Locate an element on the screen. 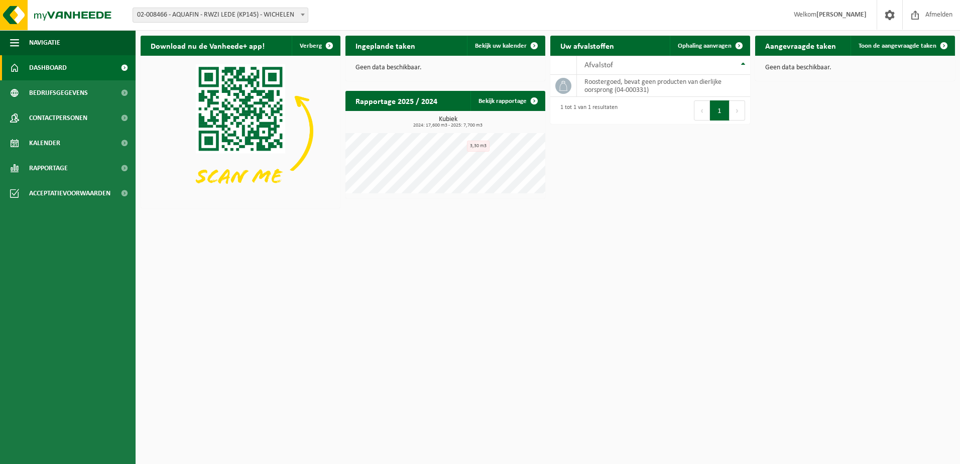  h2: Rapportage 2025 / 2024 is located at coordinates (396, 100).